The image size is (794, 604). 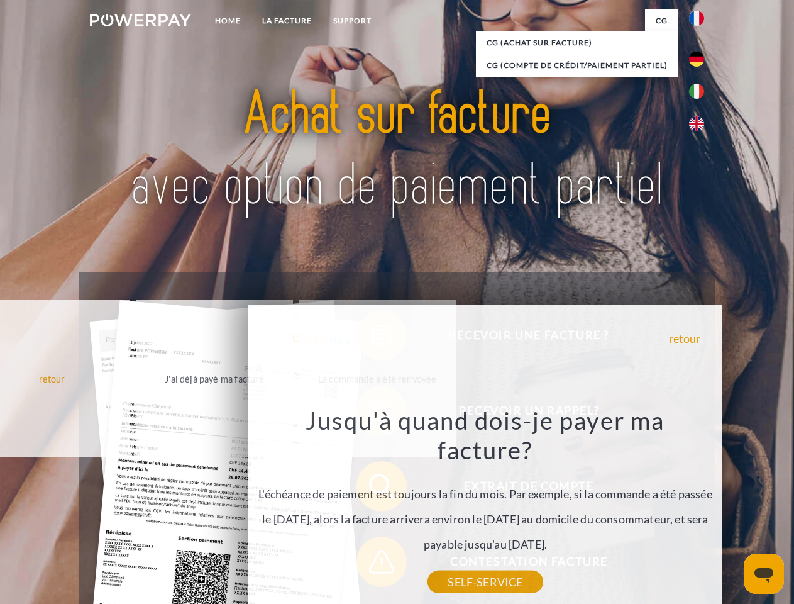 What do you see at coordinates (697, 124) in the screenshot?
I see `img: en` at bounding box center [697, 124].